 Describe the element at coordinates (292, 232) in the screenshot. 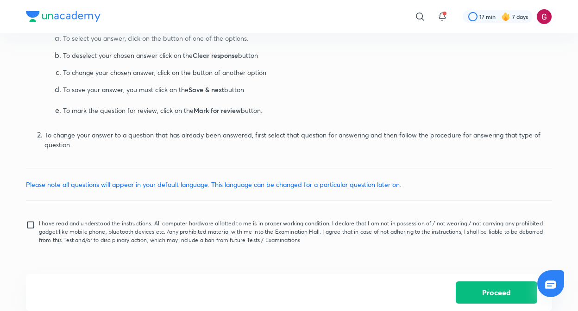

I see `p: I have read and understood the instructions. All computer hardware allotted to me is in proper wo...` at that location.